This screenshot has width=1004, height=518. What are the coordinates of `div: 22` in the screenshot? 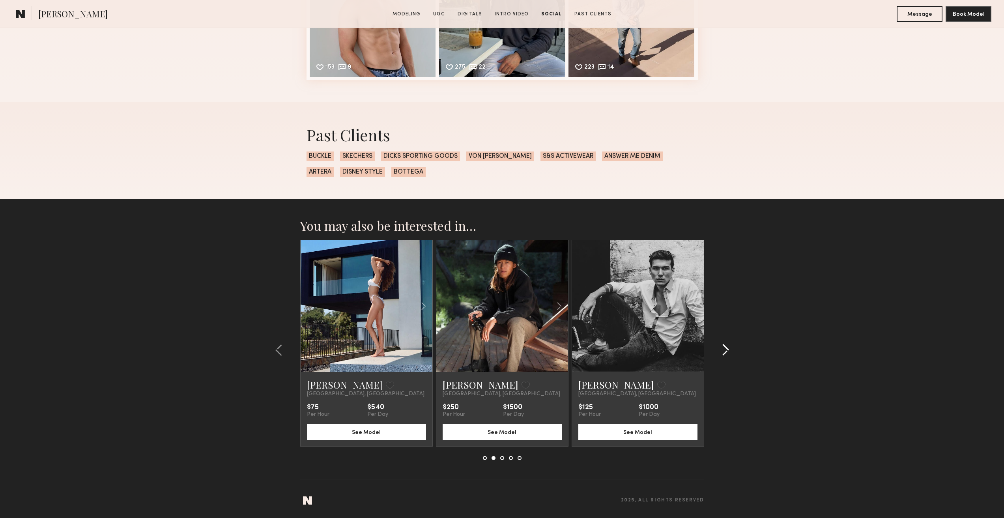 It's located at (482, 68).